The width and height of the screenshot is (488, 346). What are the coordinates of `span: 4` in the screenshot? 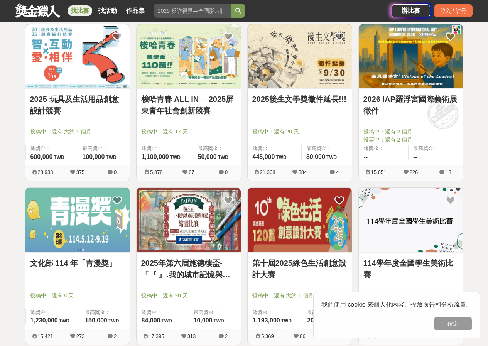 It's located at (337, 172).